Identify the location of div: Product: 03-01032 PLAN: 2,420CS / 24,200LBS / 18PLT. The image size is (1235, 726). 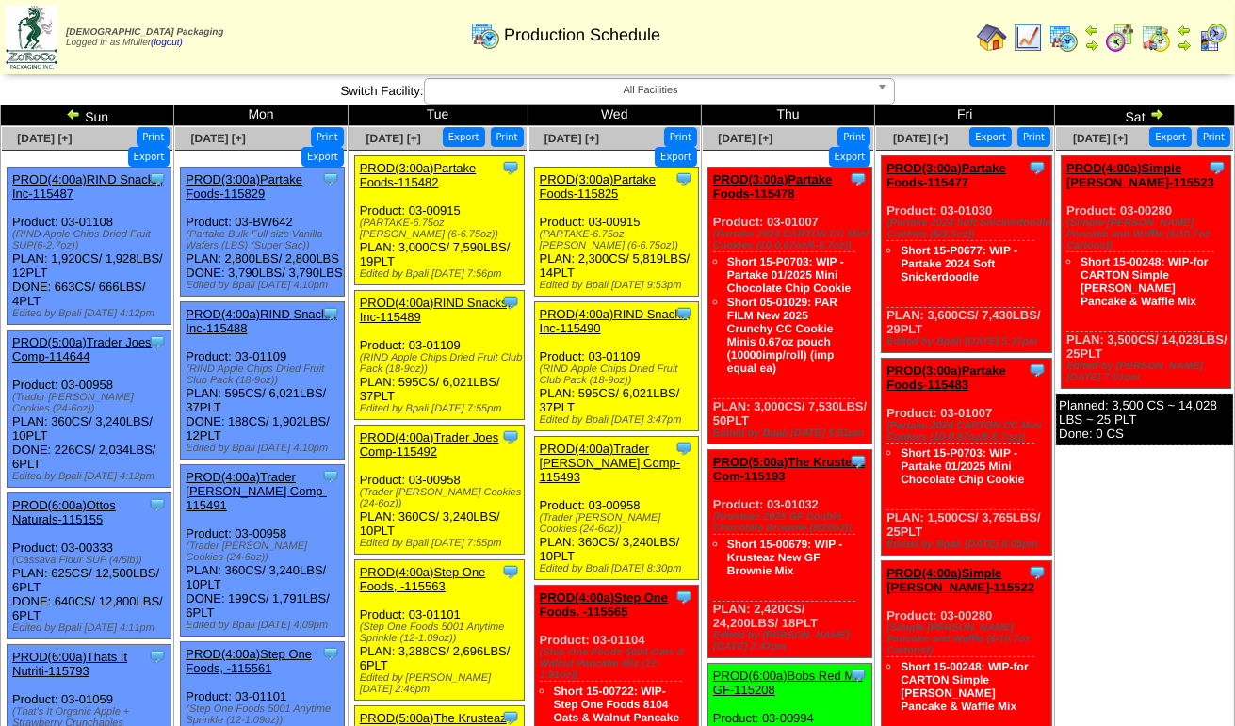
(789, 554).